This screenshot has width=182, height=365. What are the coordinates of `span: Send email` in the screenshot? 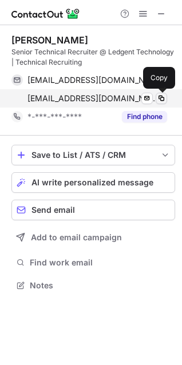 It's located at (53, 210).